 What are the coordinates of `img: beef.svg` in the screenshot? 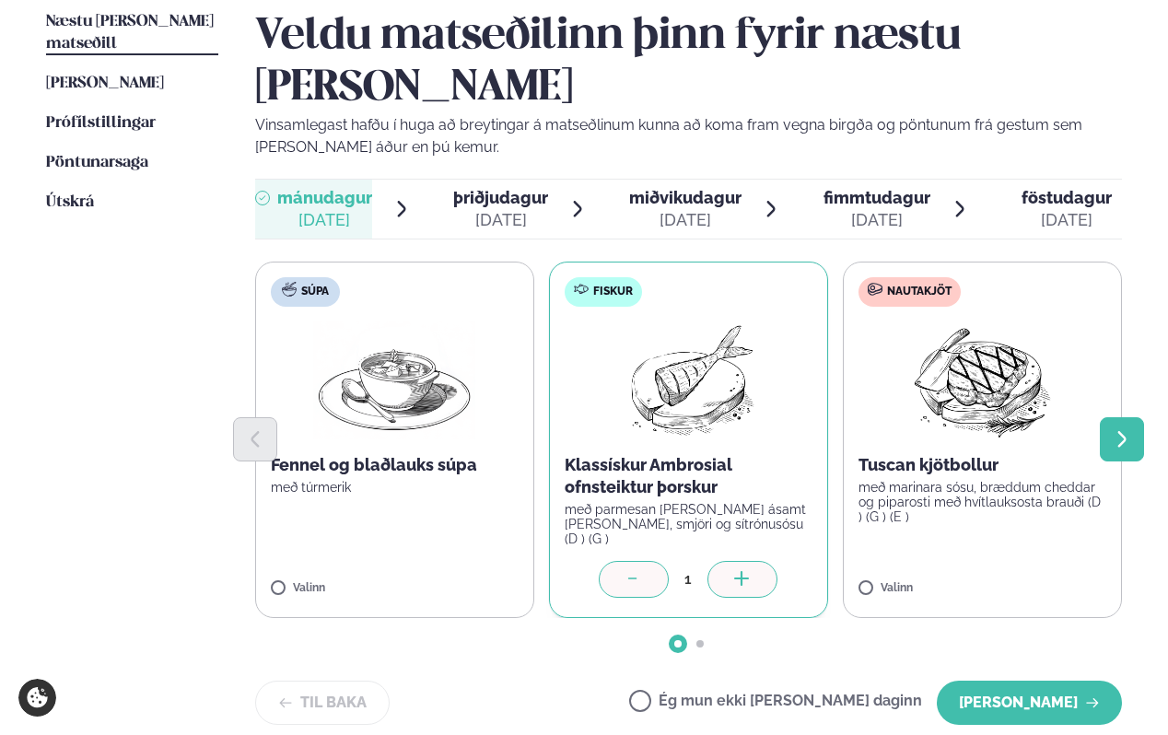 It's located at (875, 289).